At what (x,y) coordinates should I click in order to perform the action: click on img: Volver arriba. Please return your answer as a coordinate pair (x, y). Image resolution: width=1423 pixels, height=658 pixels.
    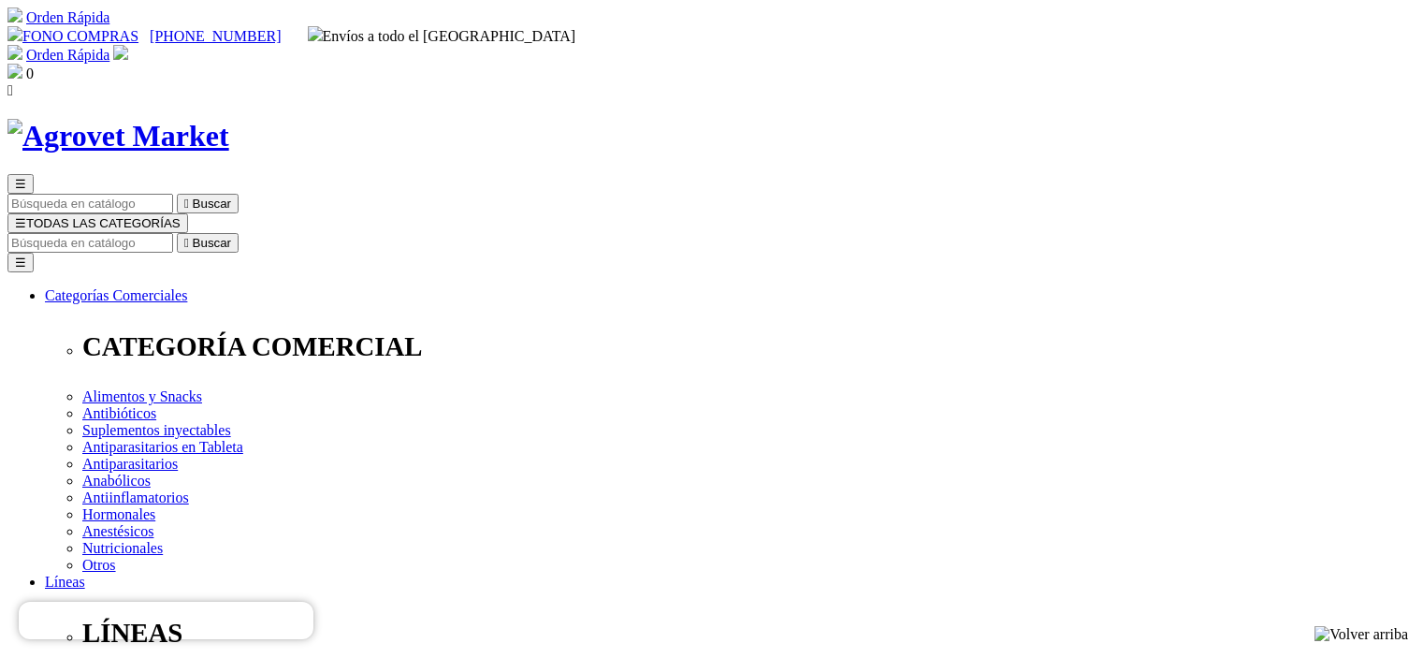
    Looking at the image, I should click on (1361, 634).